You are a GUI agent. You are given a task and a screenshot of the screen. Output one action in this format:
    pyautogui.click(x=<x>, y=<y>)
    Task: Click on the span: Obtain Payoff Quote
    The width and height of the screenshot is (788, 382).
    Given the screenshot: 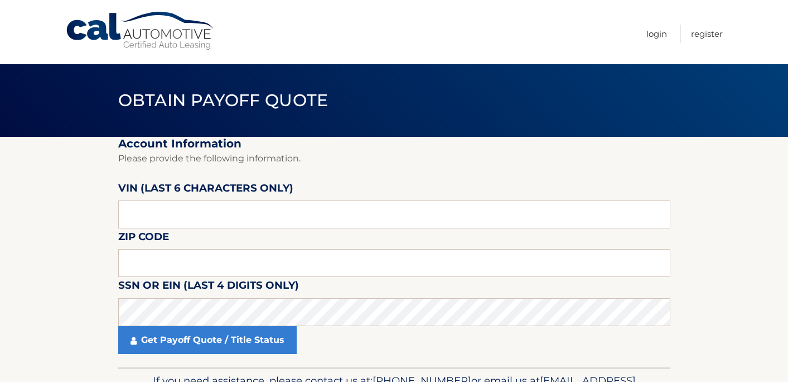 What is the action you would take?
    pyautogui.click(x=223, y=100)
    